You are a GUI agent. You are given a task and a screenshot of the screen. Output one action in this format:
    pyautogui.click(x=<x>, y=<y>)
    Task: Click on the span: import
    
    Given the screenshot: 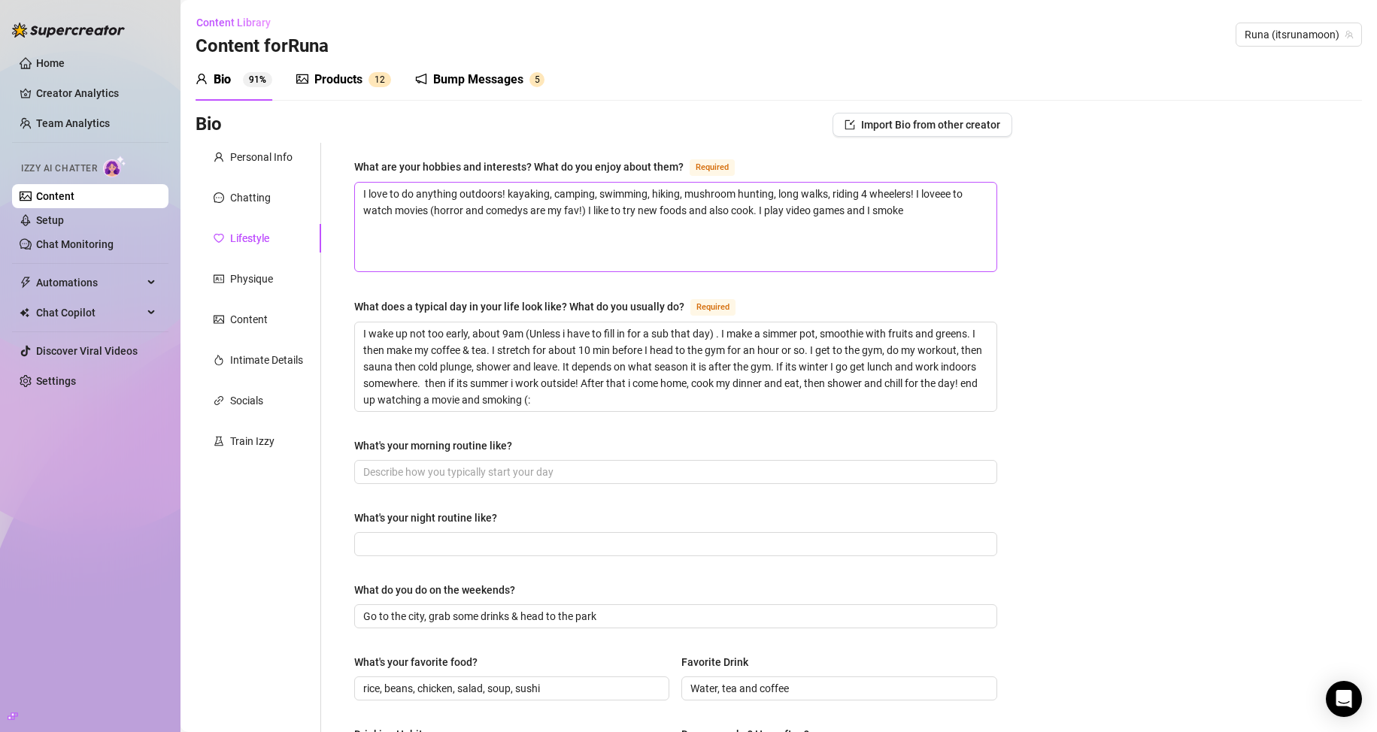 What is the action you would take?
    pyautogui.click(x=850, y=125)
    